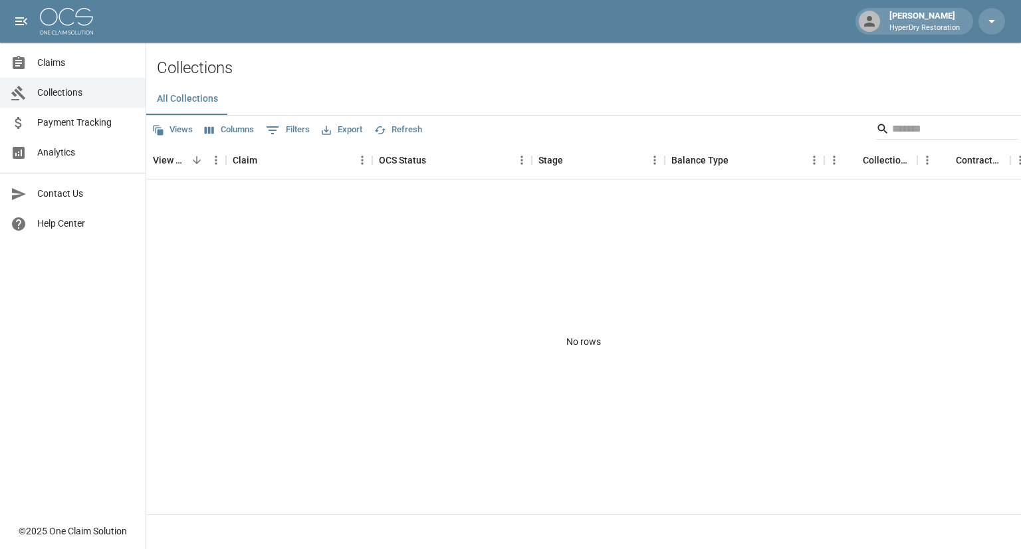  What do you see at coordinates (86, 193) in the screenshot?
I see `span: Contact Us` at bounding box center [86, 193].